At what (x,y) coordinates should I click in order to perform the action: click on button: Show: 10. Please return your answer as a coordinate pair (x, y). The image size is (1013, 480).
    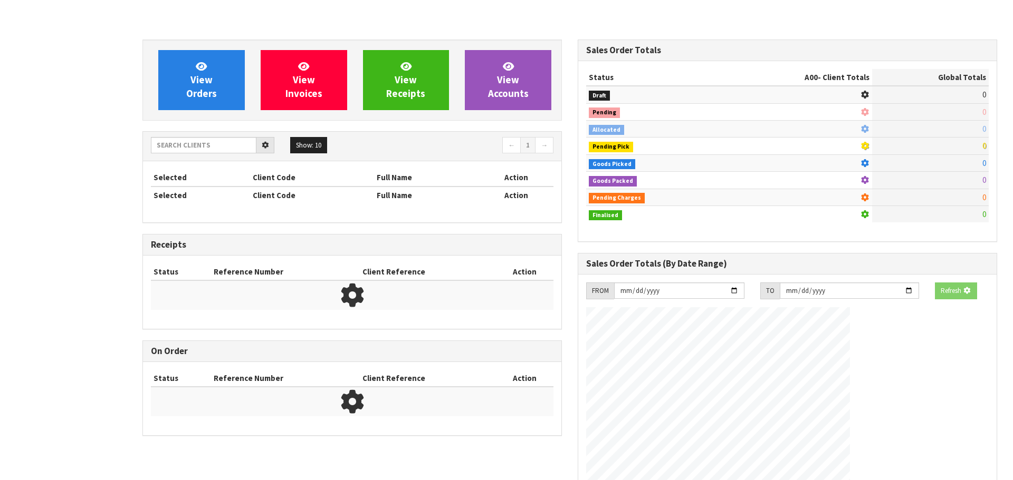
    Looking at the image, I should click on (309, 146).